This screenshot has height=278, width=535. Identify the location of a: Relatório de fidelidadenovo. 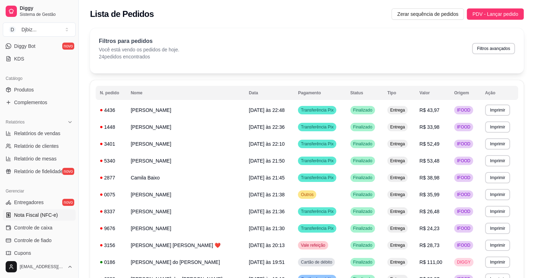
(39, 171).